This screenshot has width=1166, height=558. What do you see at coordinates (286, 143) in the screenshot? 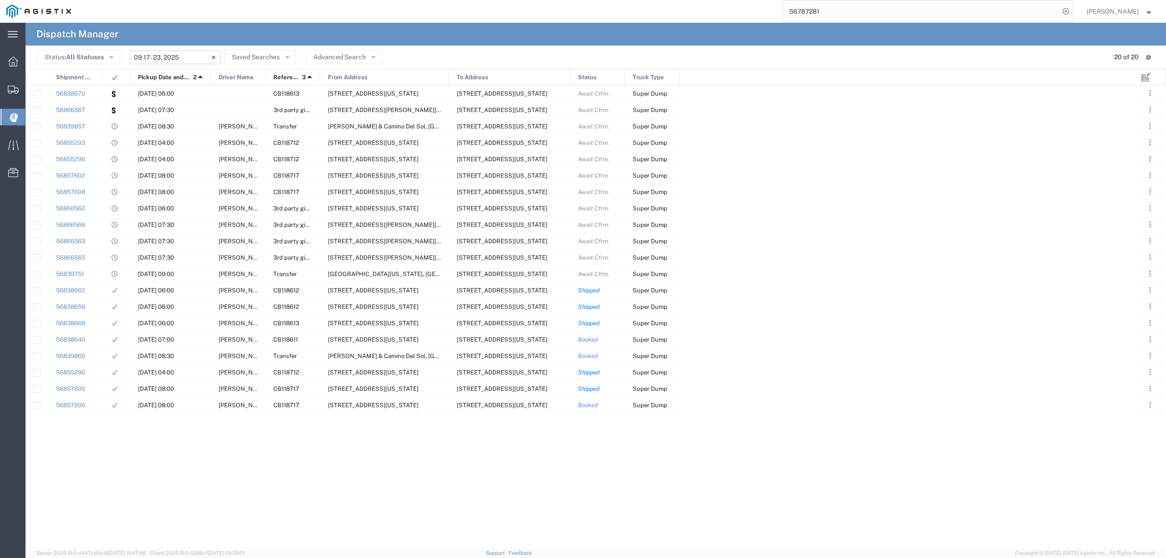
I see `span: CB118712` at bounding box center [286, 143].